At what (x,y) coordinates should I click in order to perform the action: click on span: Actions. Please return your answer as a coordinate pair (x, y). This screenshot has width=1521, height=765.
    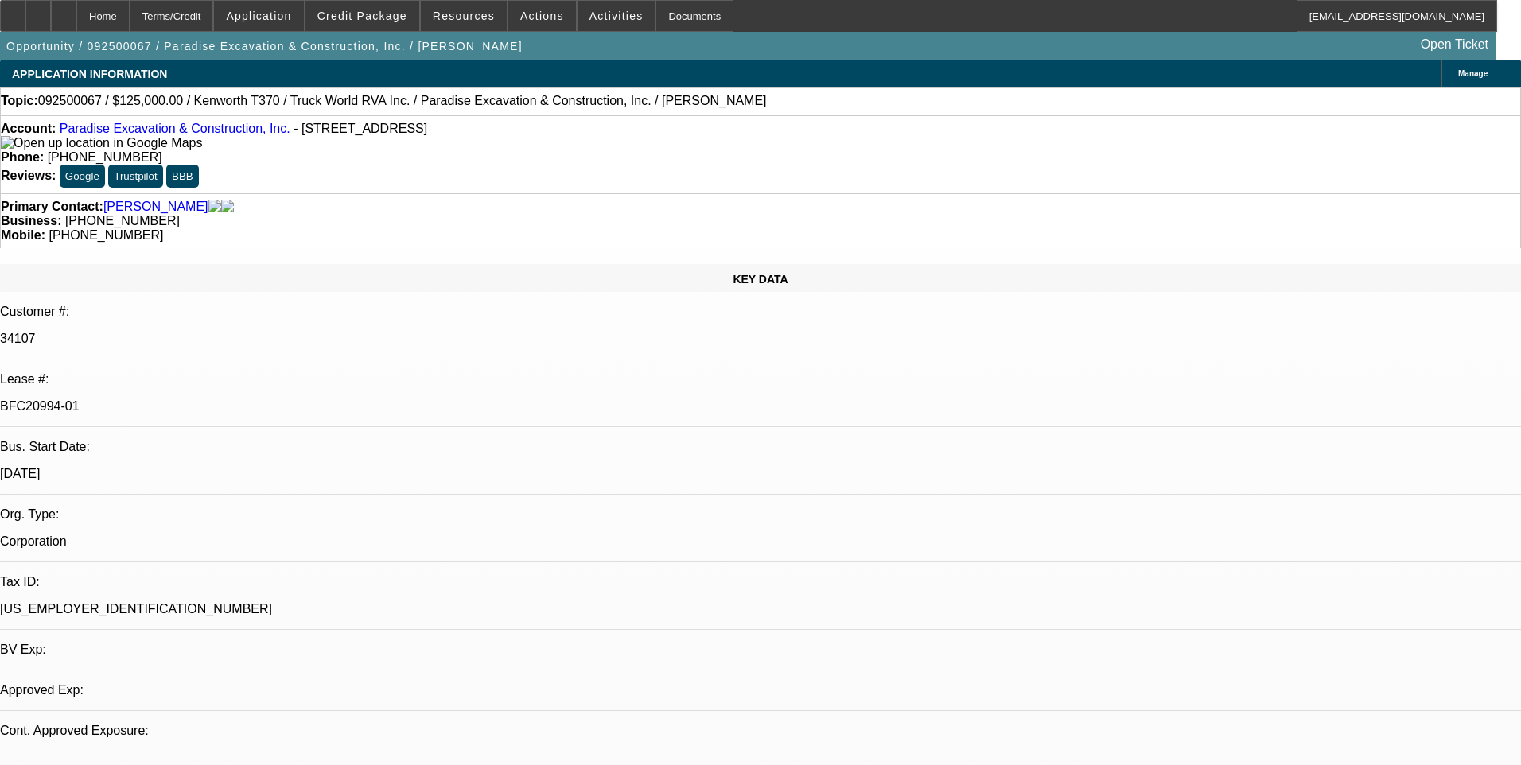
    Looking at the image, I should click on (542, 16).